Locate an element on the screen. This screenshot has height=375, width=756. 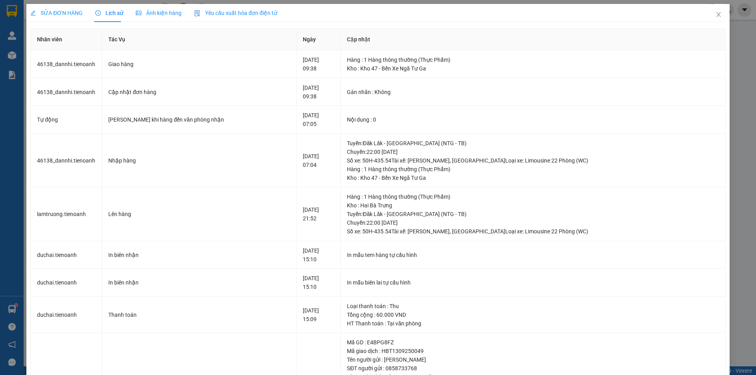
span: close is located at coordinates (718, 15).